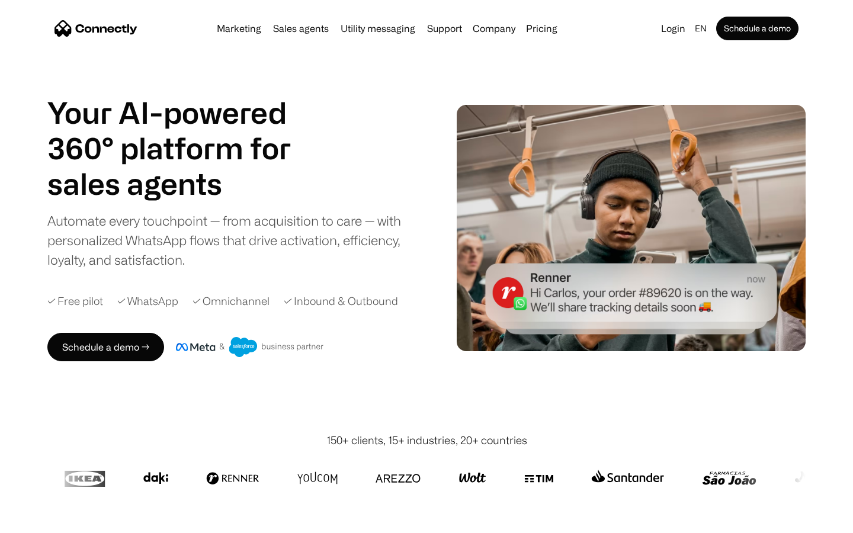  I want to click on a: Marketing, so click(239, 28).